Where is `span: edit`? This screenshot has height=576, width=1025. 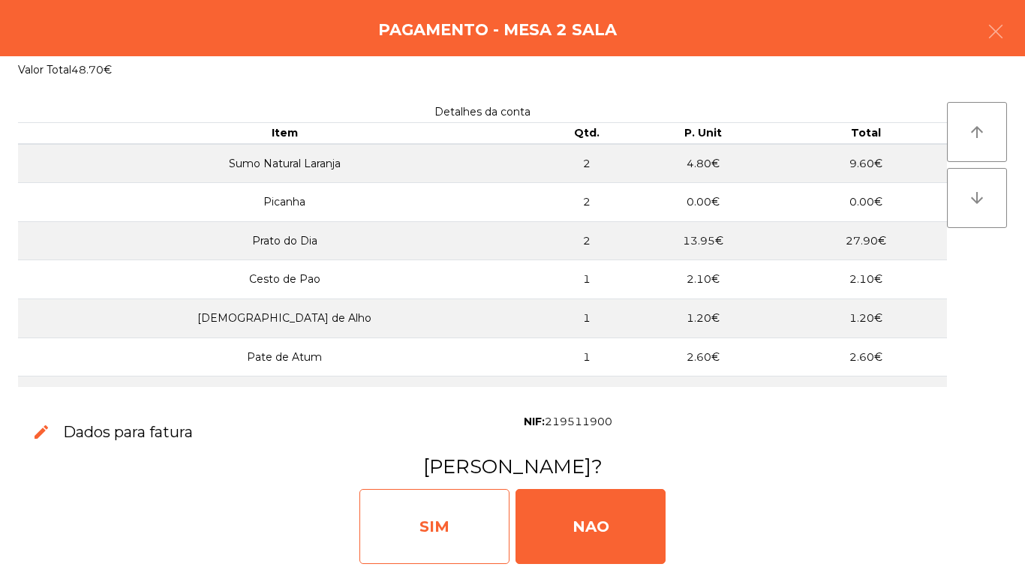
span: edit is located at coordinates (41, 432).